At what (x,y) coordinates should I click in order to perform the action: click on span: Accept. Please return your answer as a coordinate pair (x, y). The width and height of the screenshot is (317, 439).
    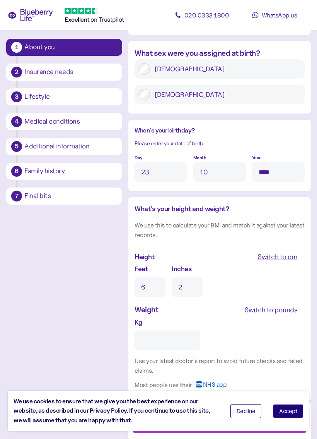
    Looking at the image, I should click on (288, 411).